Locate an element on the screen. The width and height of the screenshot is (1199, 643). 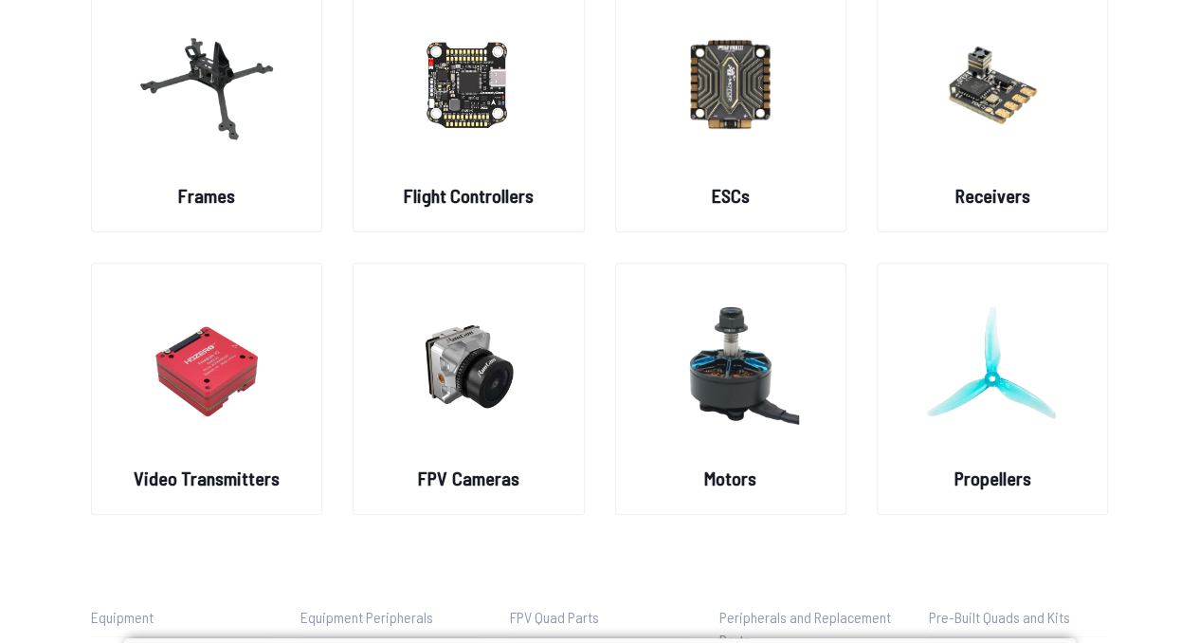
a: image of categoryPropellers is located at coordinates (992, 389).